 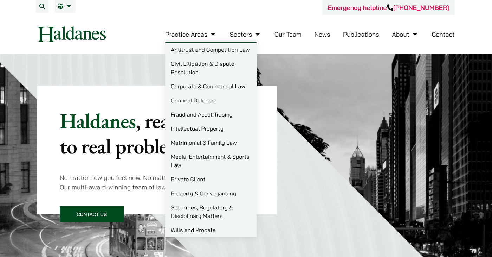 I want to click on a: Intellectual Property, so click(x=211, y=128).